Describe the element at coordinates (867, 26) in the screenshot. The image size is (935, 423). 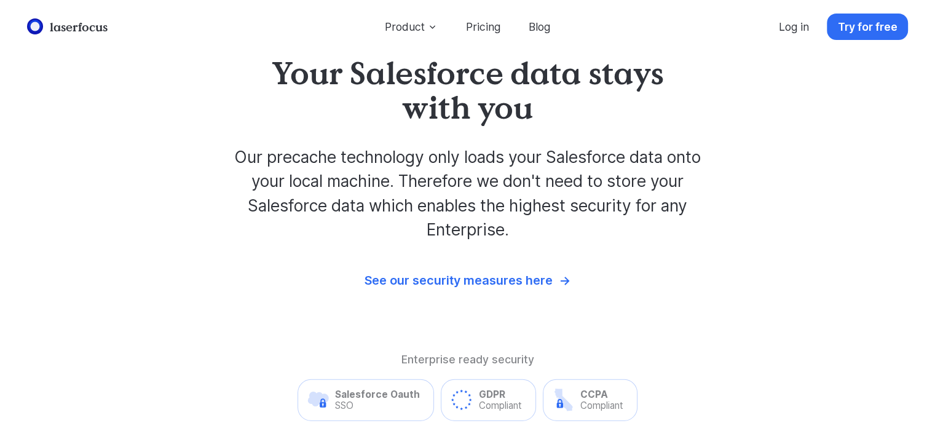
I see `a: Try for free` at that location.